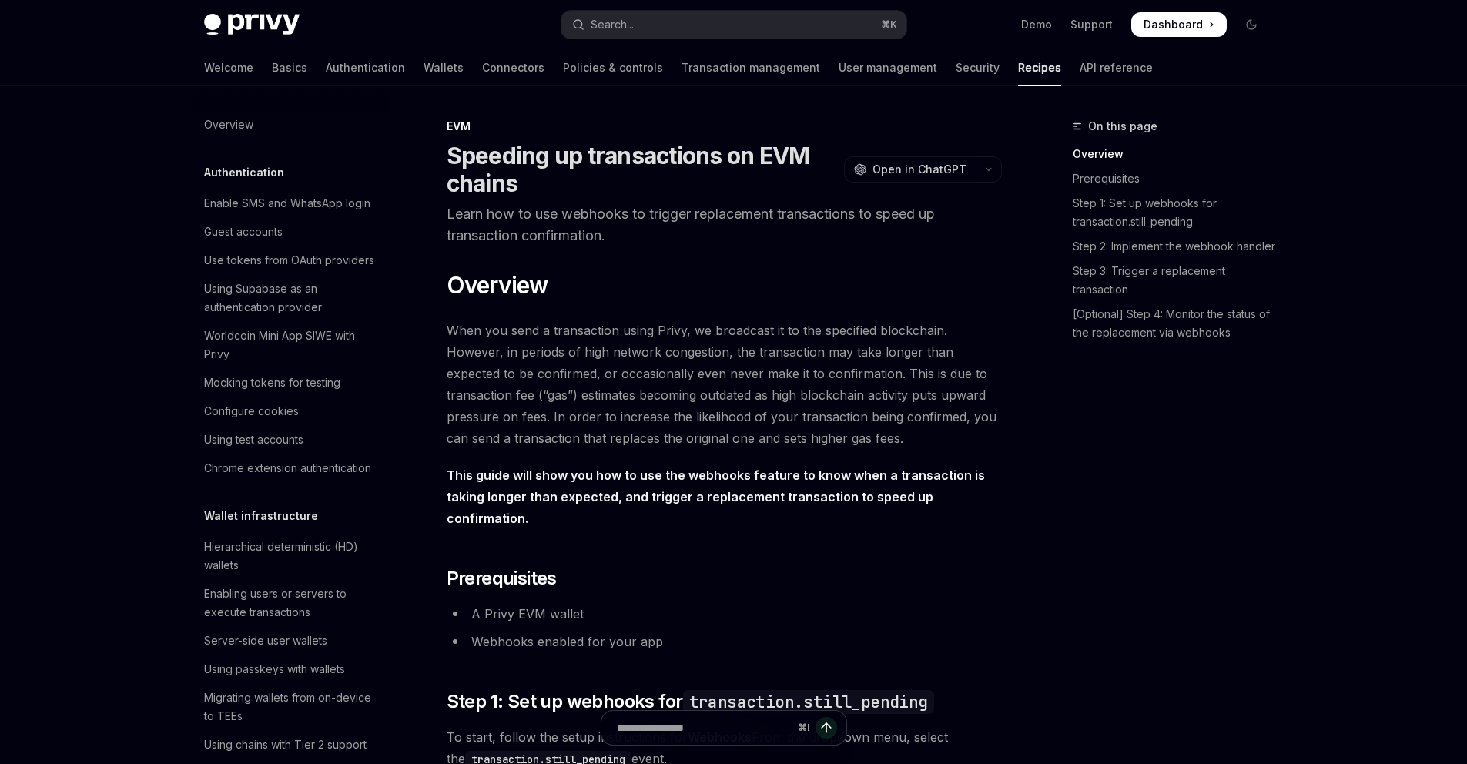 The height and width of the screenshot is (764, 1467). What do you see at coordinates (1174, 179) in the screenshot?
I see `a: Prerequisites` at bounding box center [1174, 179].